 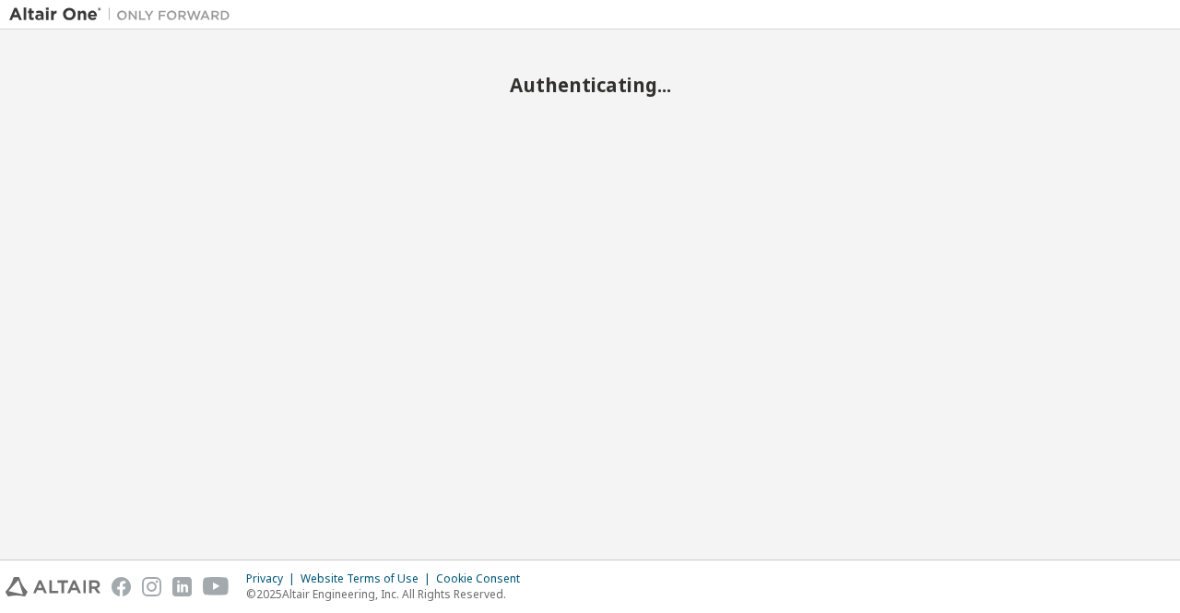 What do you see at coordinates (216, 587) in the screenshot?
I see `img: youtube.svg` at bounding box center [216, 587].